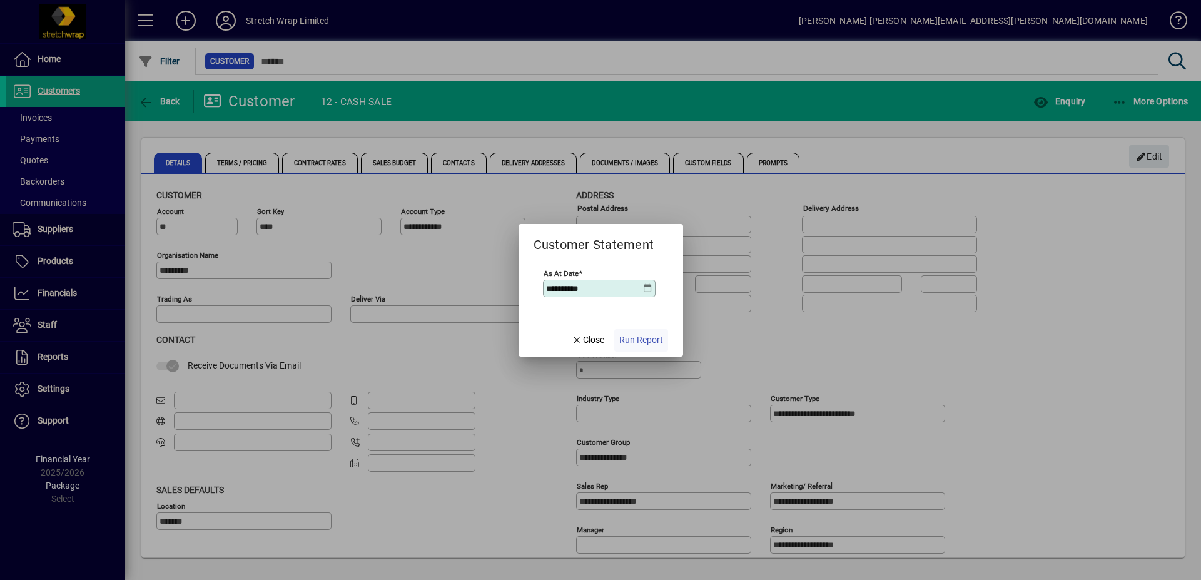 Image resolution: width=1201 pixels, height=580 pixels. What do you see at coordinates (641, 340) in the screenshot?
I see `button: Run Report` at bounding box center [641, 340].